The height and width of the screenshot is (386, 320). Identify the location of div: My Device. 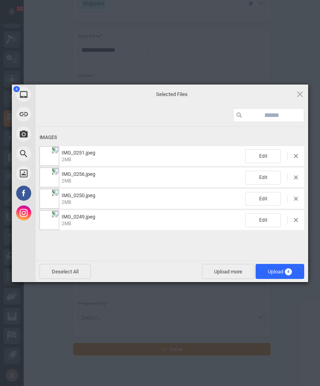
(59, 94).